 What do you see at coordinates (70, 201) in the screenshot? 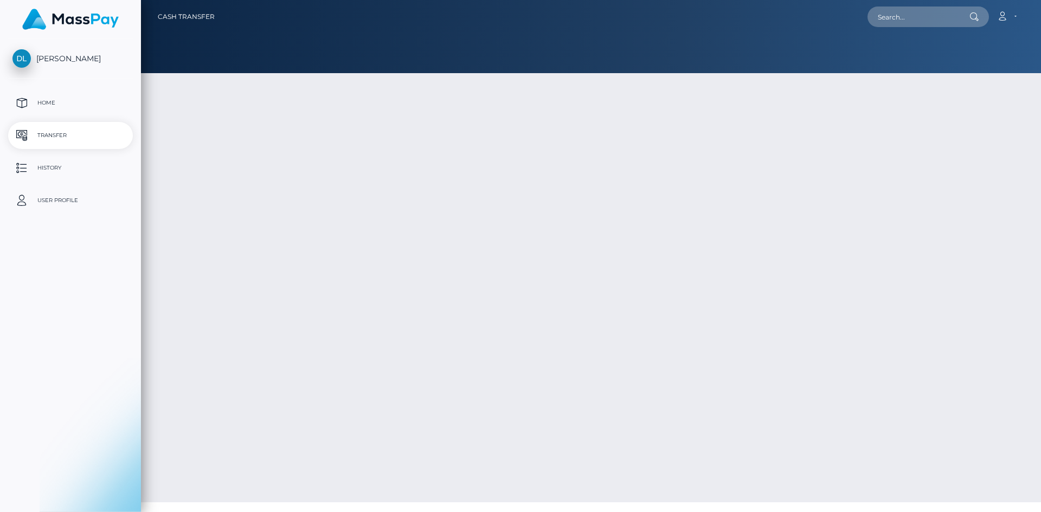
I see `p: User Profile` at bounding box center [70, 201].